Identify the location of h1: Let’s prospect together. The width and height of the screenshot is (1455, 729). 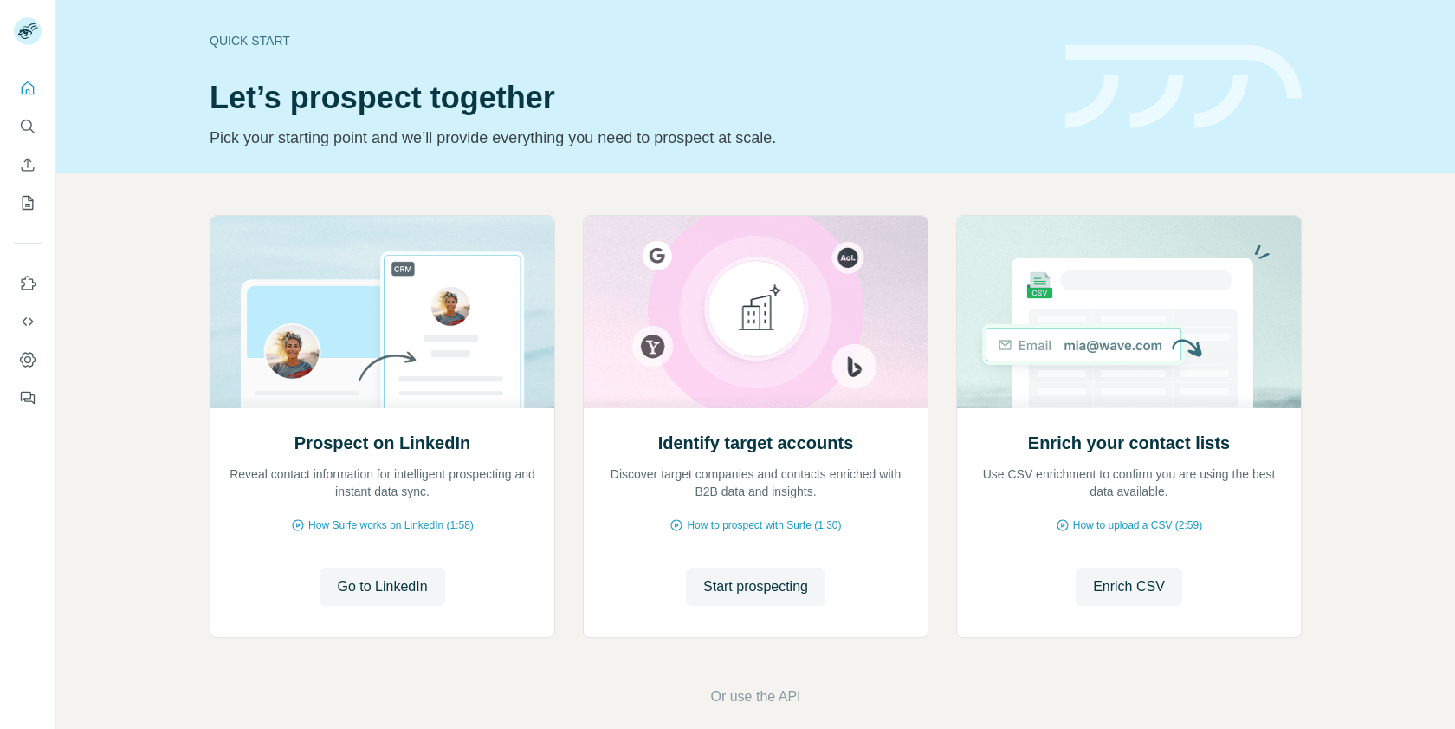
(627, 98).